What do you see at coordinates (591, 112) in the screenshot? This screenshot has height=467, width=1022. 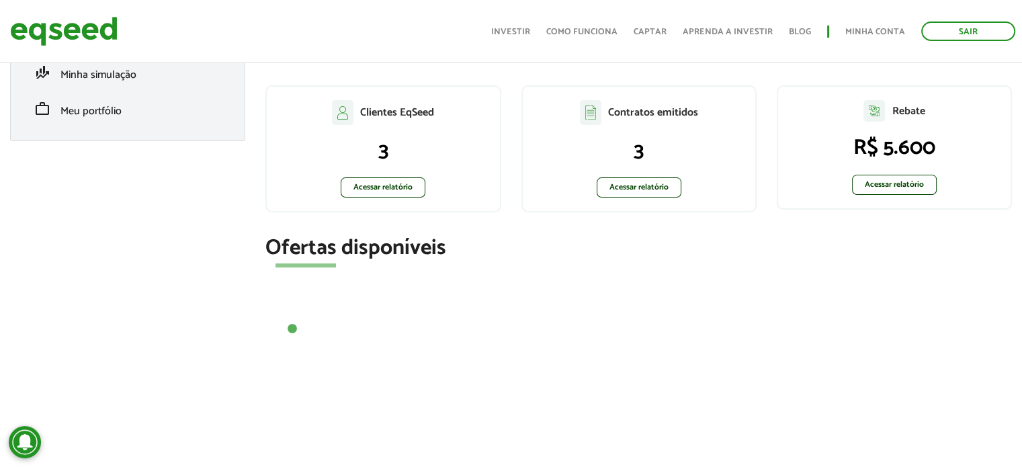 I see `img: agent-contratos.svg` at bounding box center [591, 112].